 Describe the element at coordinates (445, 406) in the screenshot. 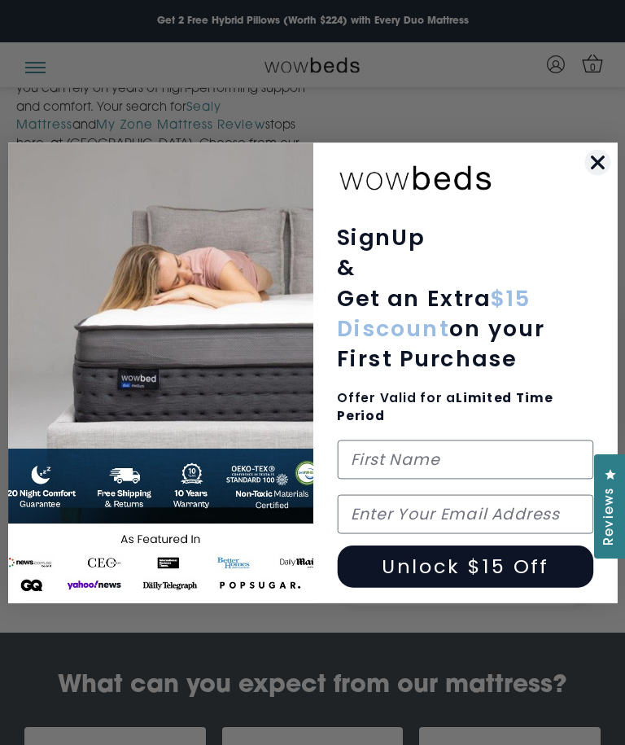

I see `span: Offer Valid for a` at that location.